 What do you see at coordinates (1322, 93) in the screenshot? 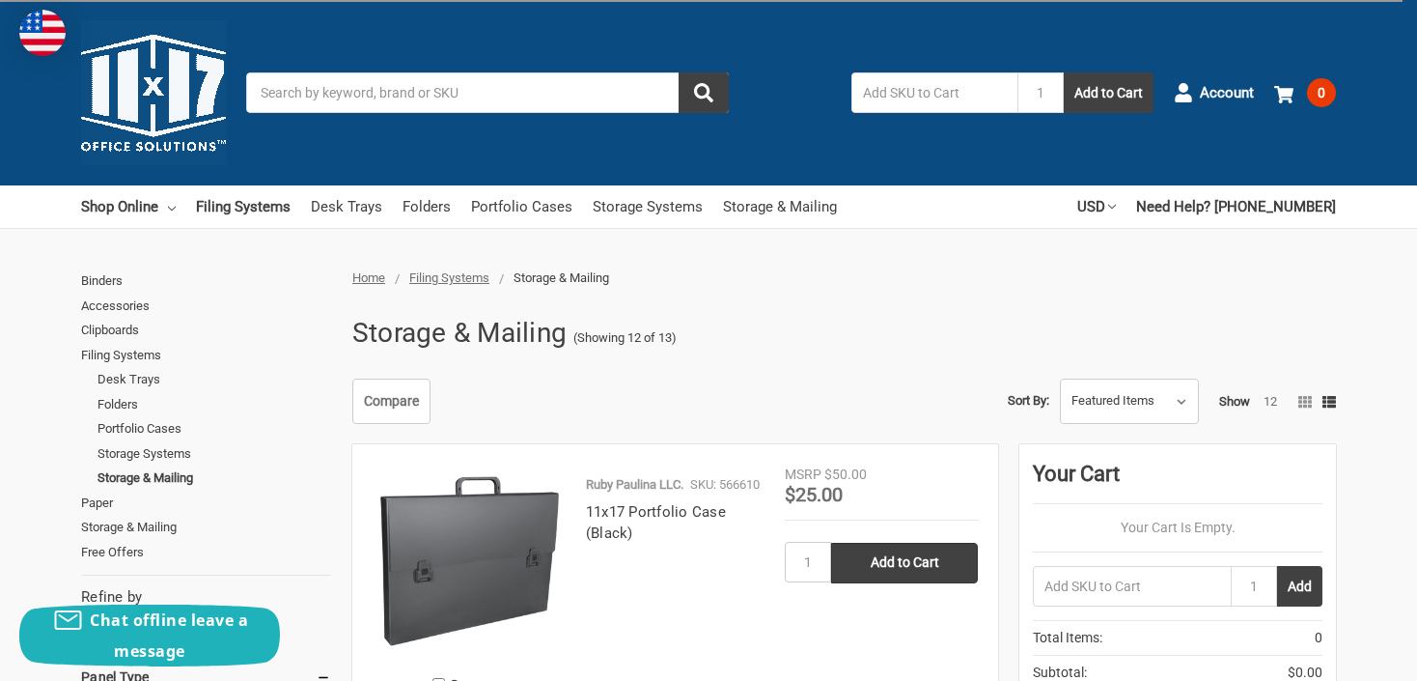
I see `span: 0` at bounding box center [1322, 93].